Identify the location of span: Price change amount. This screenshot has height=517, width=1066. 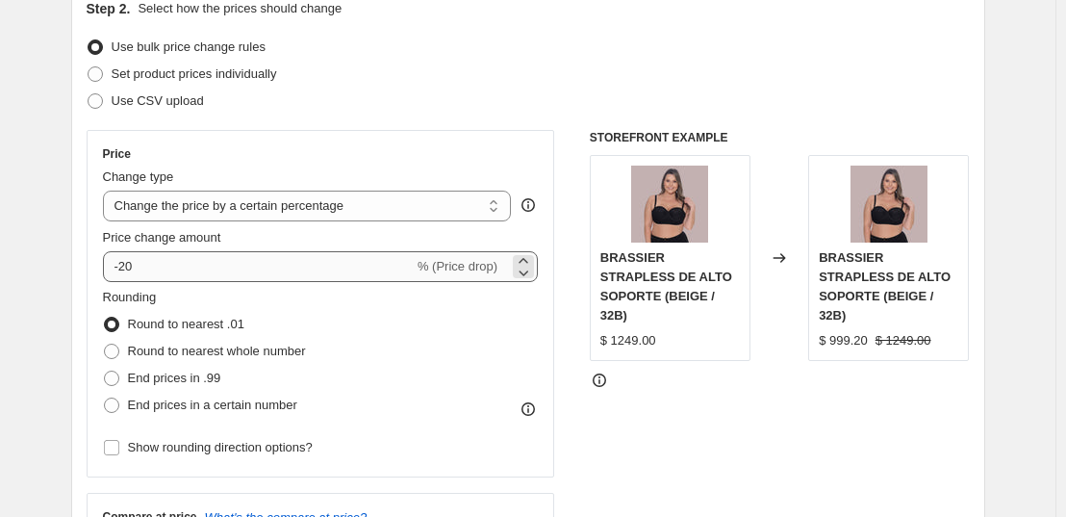
(162, 237).